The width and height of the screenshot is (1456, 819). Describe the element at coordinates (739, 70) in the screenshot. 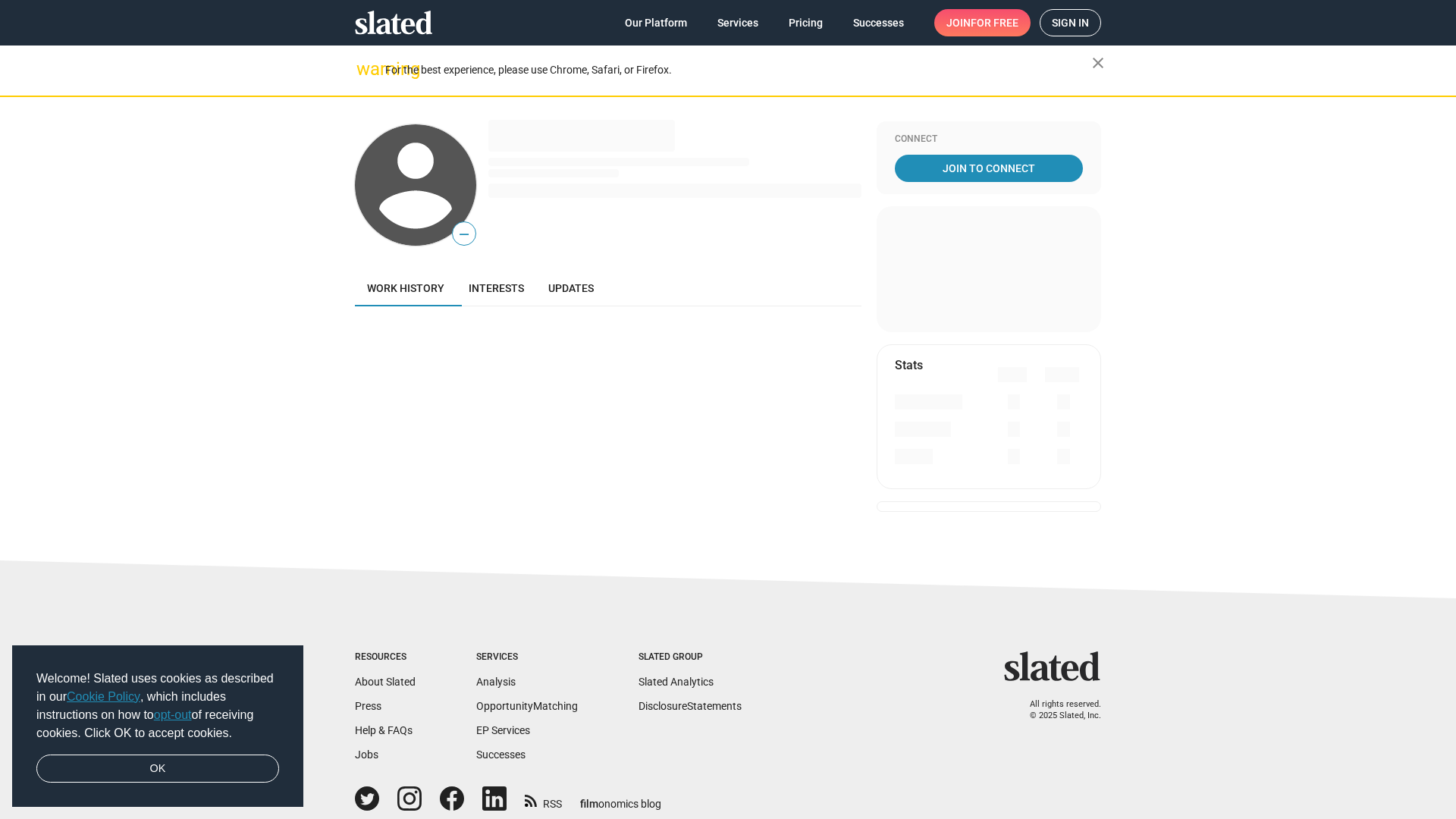

I see `div: For the best experience, please use Chrome, Safari, or Firefox.` at that location.